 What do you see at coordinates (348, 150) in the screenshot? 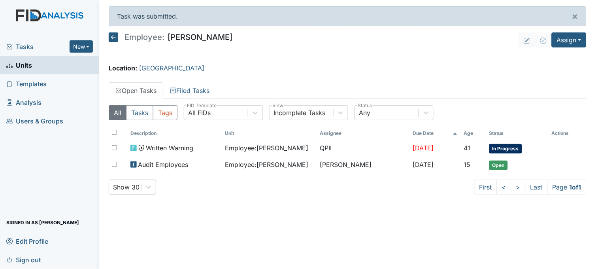
I see `div: Open Tasks` at bounding box center [348, 150].